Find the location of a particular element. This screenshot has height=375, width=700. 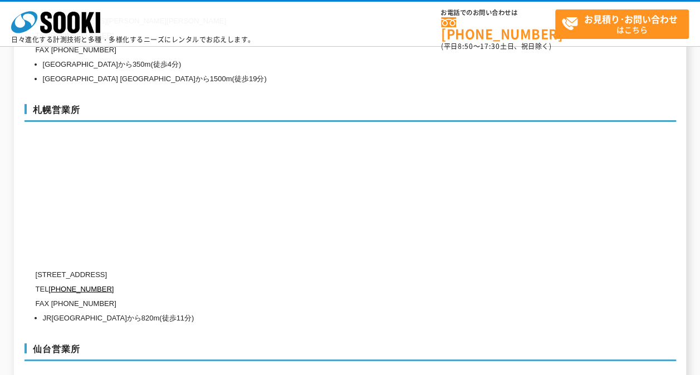

h3: 札幌営業所 is located at coordinates (350, 113).